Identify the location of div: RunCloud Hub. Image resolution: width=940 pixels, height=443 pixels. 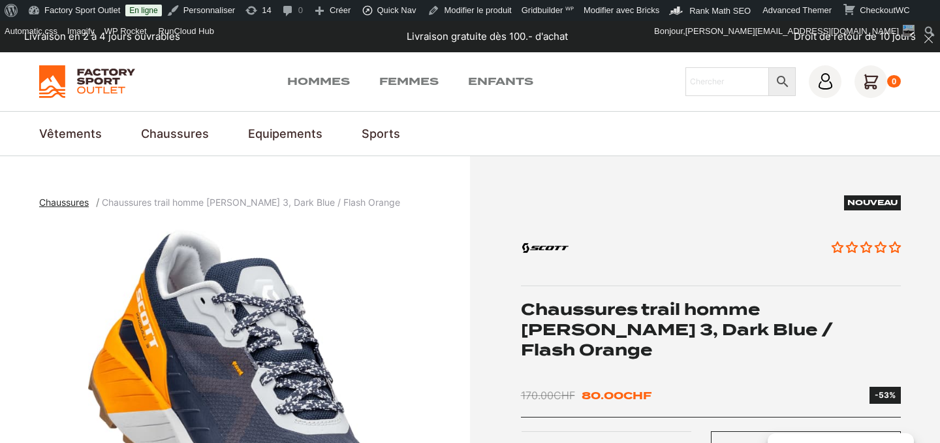
(186, 31).